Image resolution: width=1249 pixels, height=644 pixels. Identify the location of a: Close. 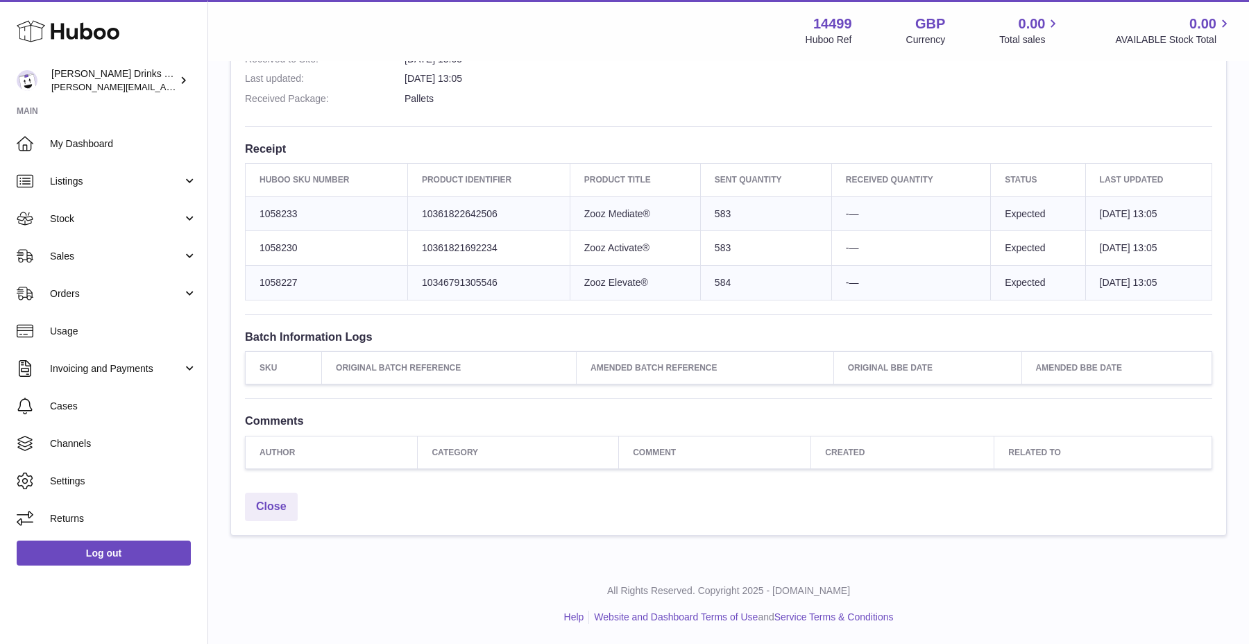
(271, 506).